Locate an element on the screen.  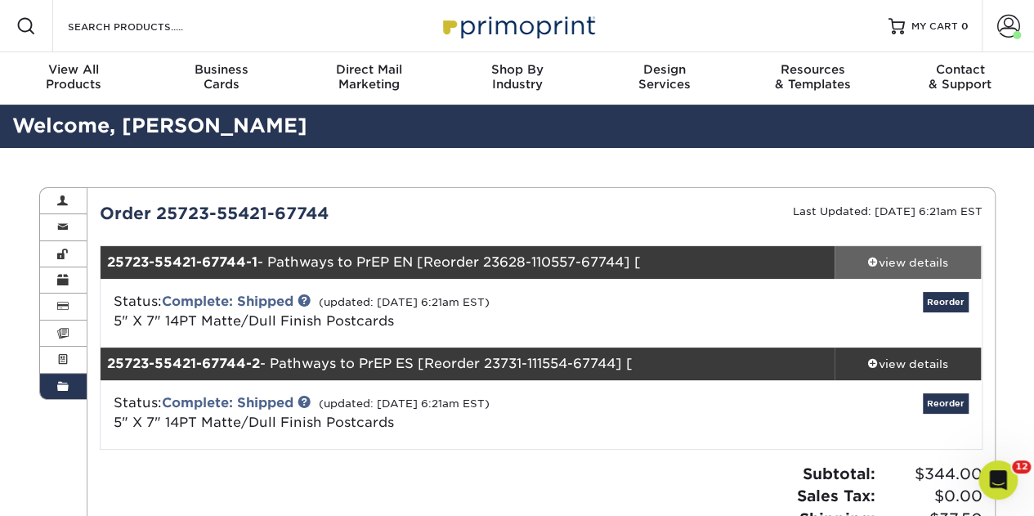
span: $0.00 is located at coordinates (931, 496).